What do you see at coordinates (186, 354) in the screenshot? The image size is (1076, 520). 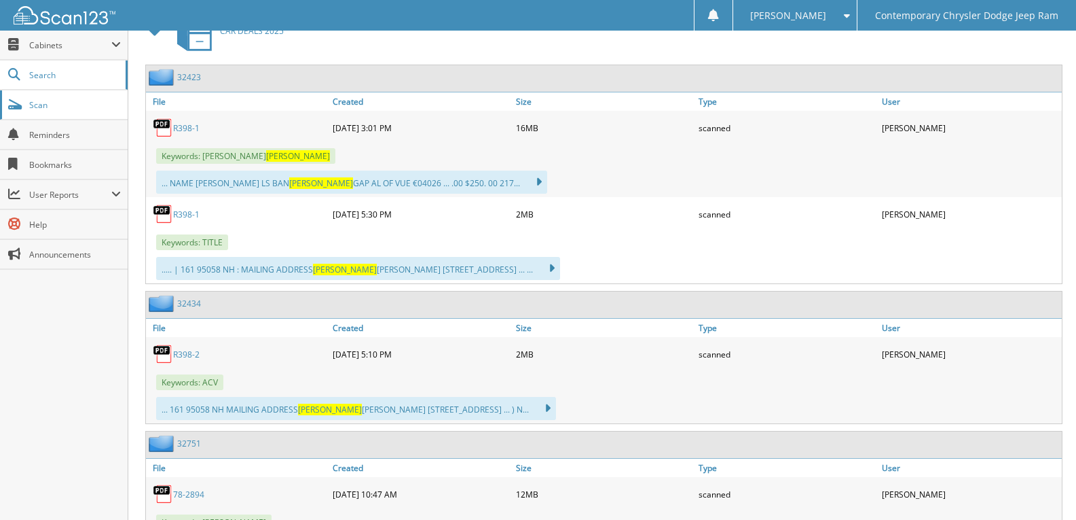 I see `a: R398-2` at bounding box center [186, 354].